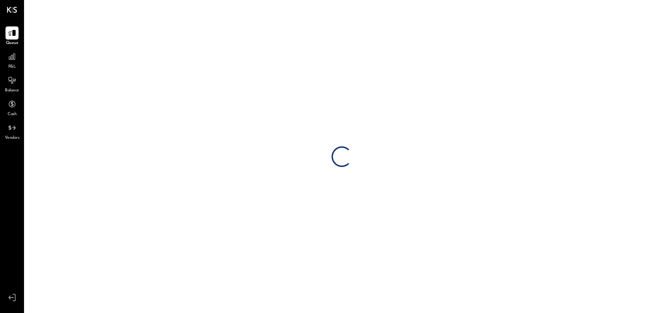 This screenshot has height=313, width=659. I want to click on span: Queue, so click(12, 43).